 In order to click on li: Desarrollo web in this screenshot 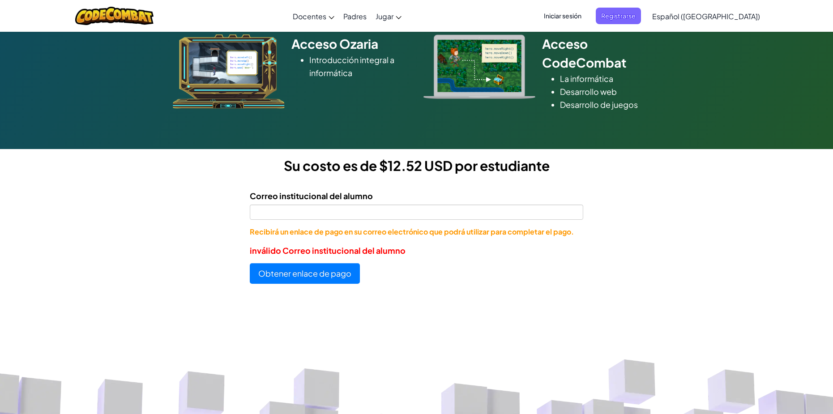, I will do `click(610, 91)`.